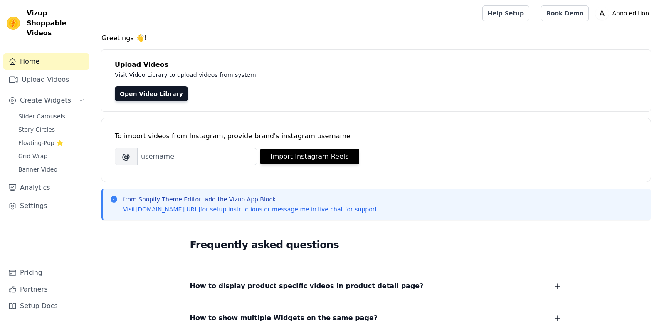 The width and height of the screenshot is (659, 321). What do you see at coordinates (602, 13) in the screenshot?
I see `text: A` at bounding box center [602, 13].